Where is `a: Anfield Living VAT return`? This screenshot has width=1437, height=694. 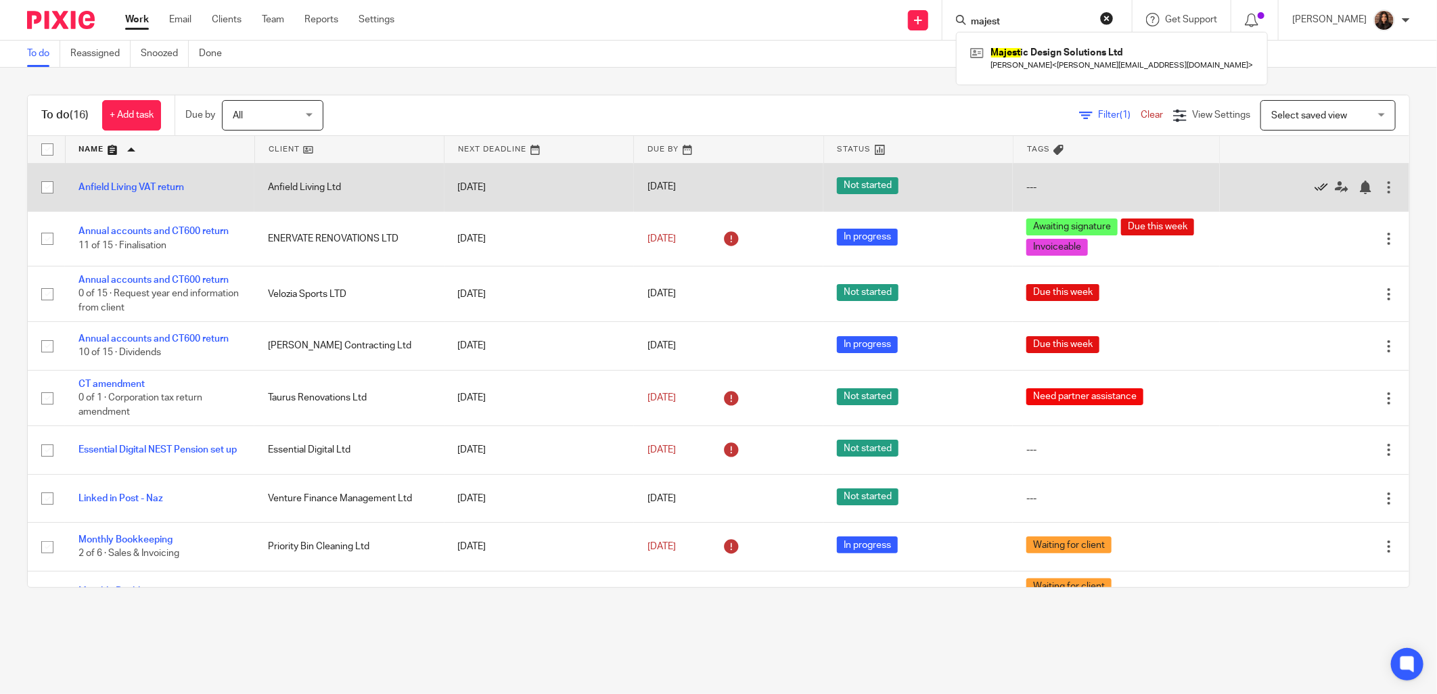 a: Anfield Living VAT return is located at coordinates (131, 187).